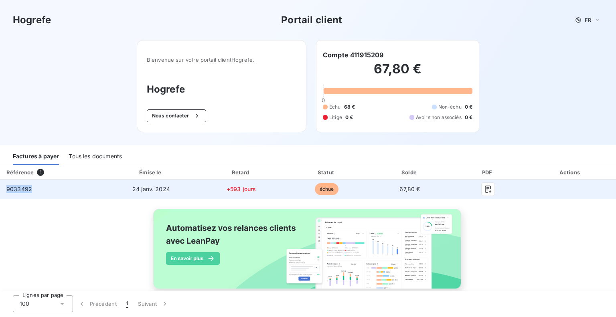 This screenshot has height=317, width=616. I want to click on span: 9033492, so click(19, 189).